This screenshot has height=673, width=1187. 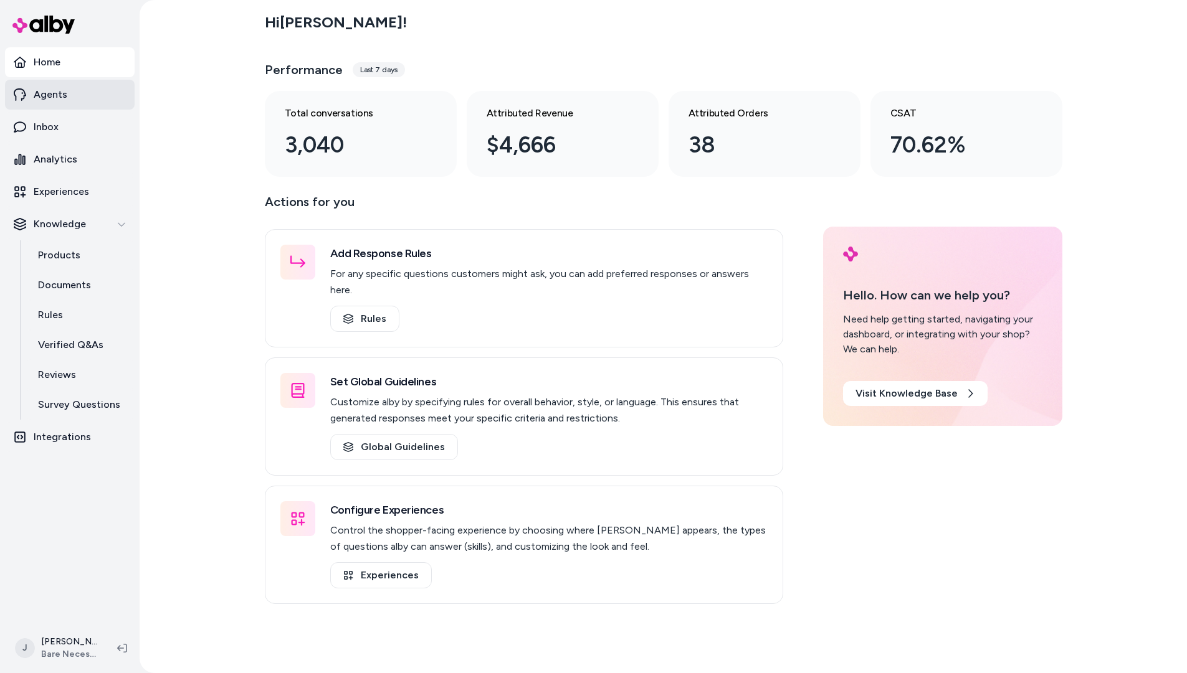 I want to click on h3: Attributed Orders, so click(x=754, y=113).